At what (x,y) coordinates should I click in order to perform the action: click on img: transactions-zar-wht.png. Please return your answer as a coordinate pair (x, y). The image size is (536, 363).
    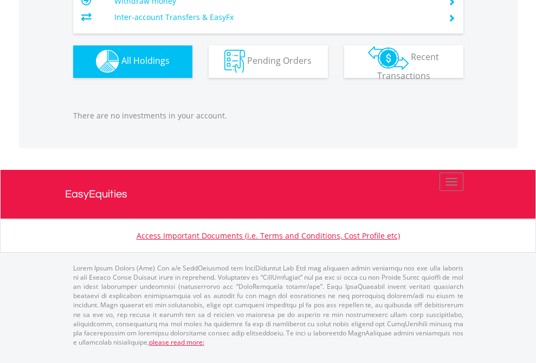
    Looking at the image, I should click on (388, 58).